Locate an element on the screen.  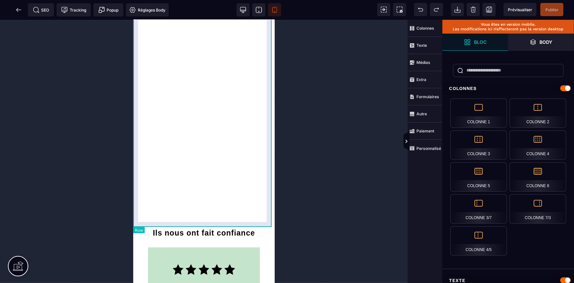
span: Nettoyage is located at coordinates (474, 10).